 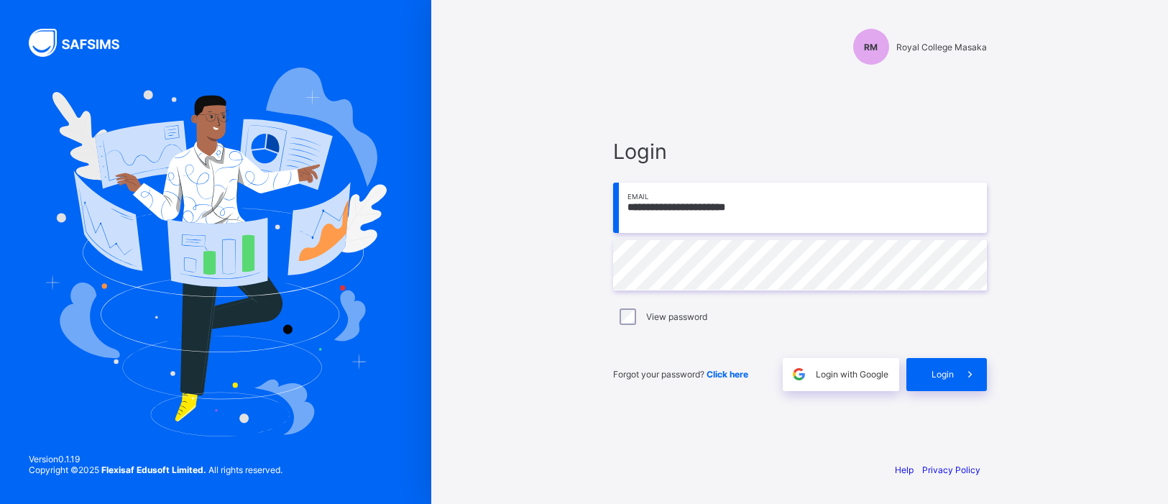 What do you see at coordinates (951, 469) in the screenshot?
I see `a: Privacy Policy` at bounding box center [951, 469].